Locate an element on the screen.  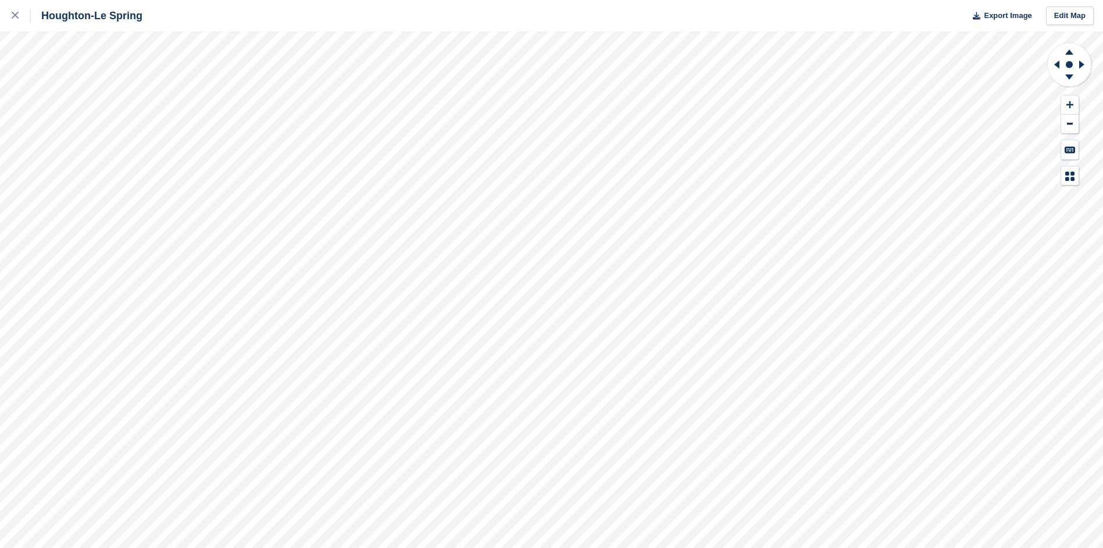
button: Zoom In is located at coordinates (1070, 105).